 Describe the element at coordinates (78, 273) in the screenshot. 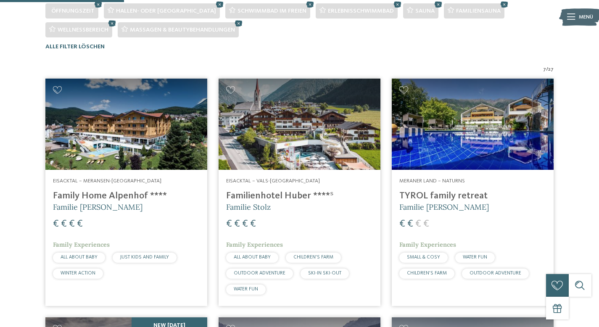

I see `span: WINTER ACTION` at that location.